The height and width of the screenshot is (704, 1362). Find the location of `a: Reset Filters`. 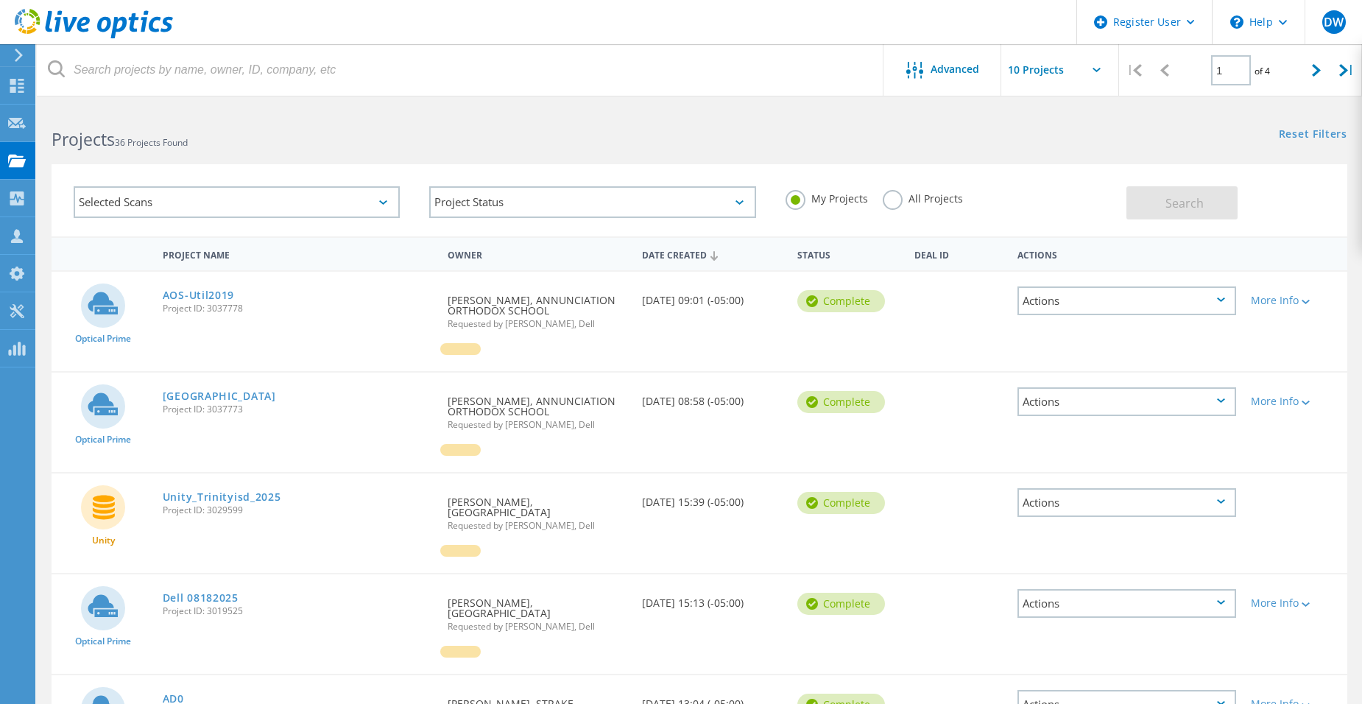

a: Reset Filters is located at coordinates (1312, 135).